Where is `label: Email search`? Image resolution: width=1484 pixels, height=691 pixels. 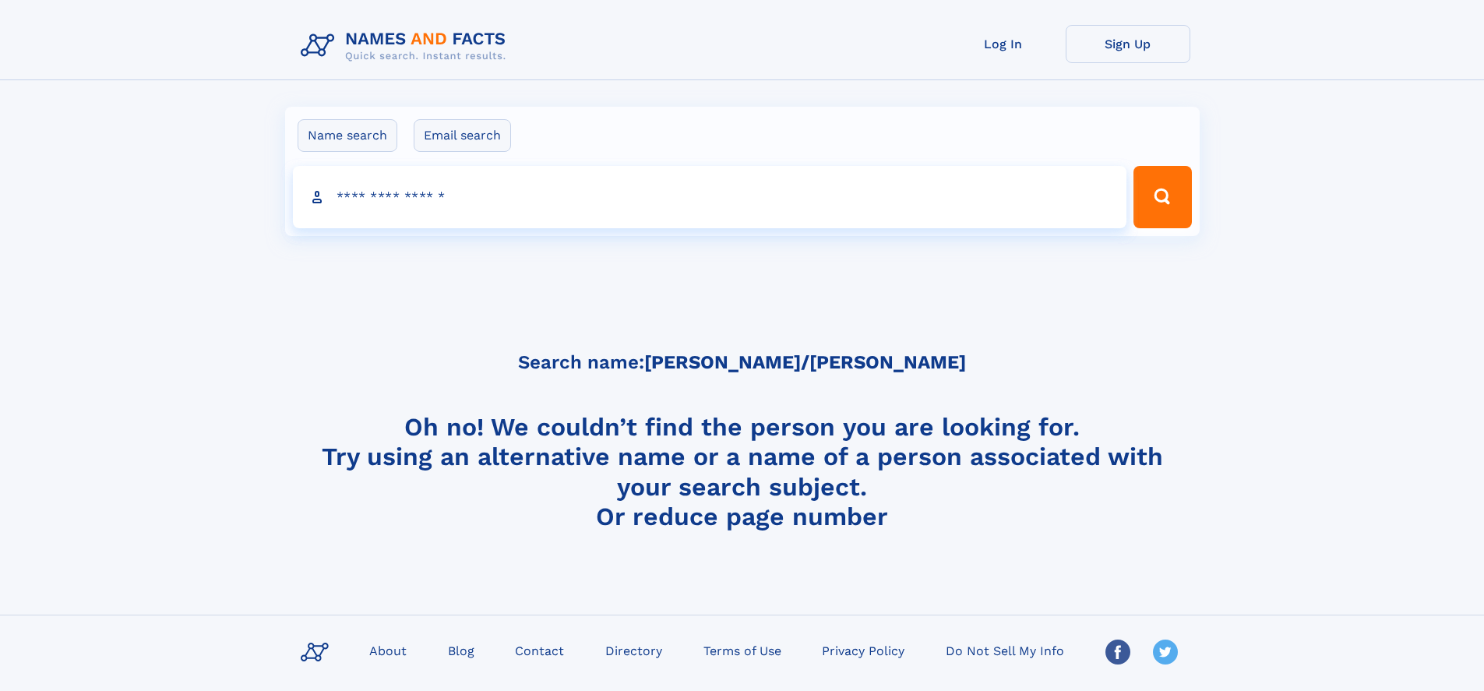 label: Email search is located at coordinates (462, 136).